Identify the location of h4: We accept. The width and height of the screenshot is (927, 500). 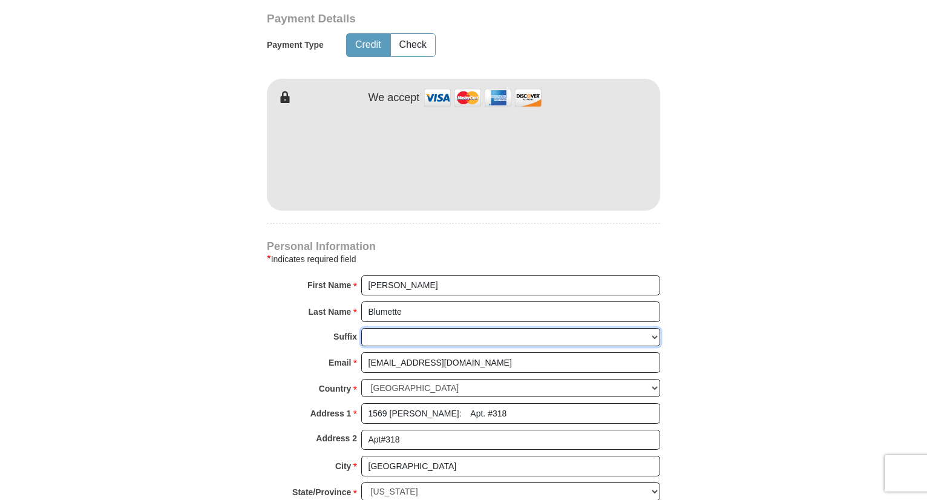
(394, 98).